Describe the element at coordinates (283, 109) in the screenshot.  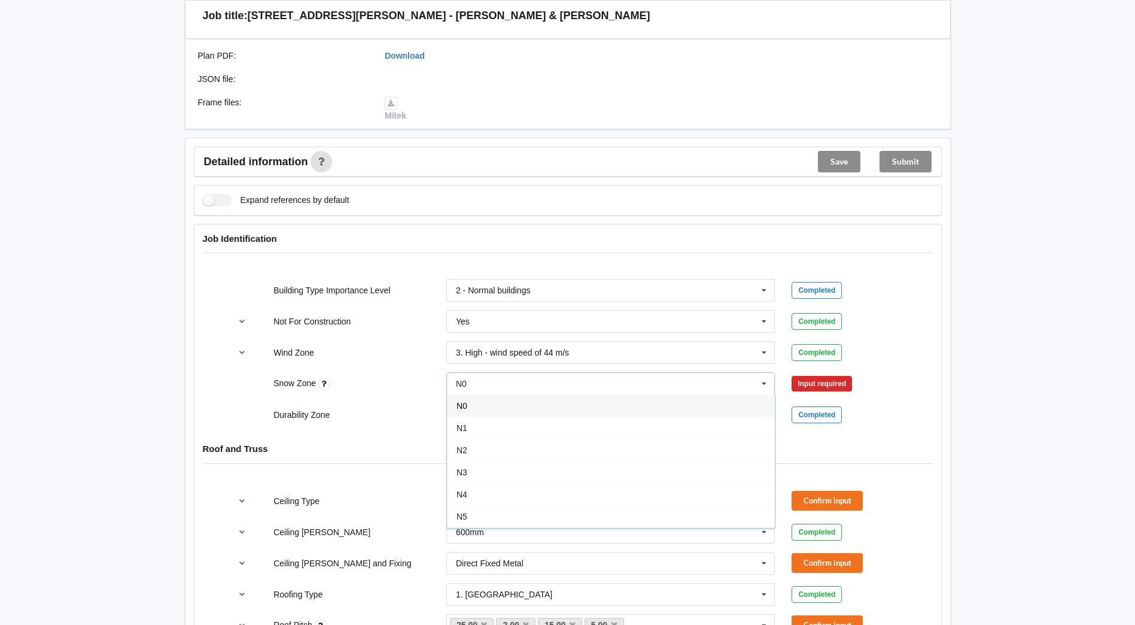
I see `div: Frame files :` at that location.